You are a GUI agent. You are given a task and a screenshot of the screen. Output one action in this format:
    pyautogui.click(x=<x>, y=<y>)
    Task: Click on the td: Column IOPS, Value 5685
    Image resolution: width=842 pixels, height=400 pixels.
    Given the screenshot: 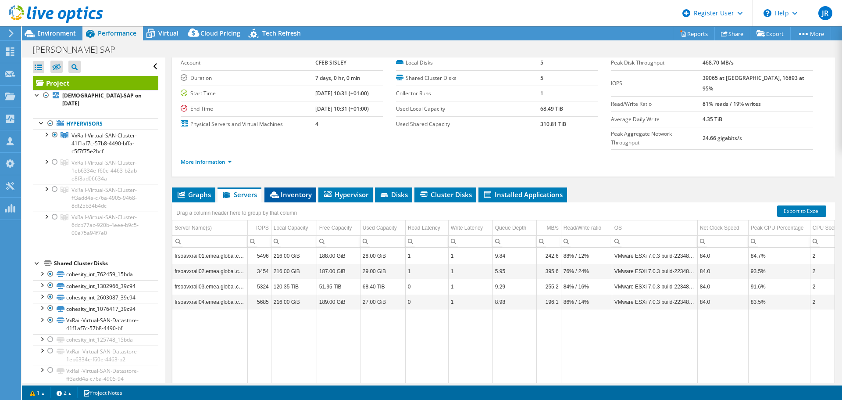 What is the action you would take?
    pyautogui.click(x=259, y=301)
    